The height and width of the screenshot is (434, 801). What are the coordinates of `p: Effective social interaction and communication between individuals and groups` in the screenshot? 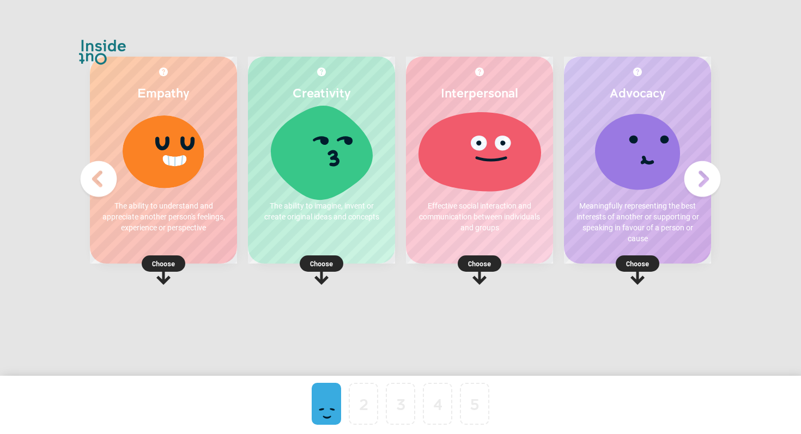 It's located at (480, 217).